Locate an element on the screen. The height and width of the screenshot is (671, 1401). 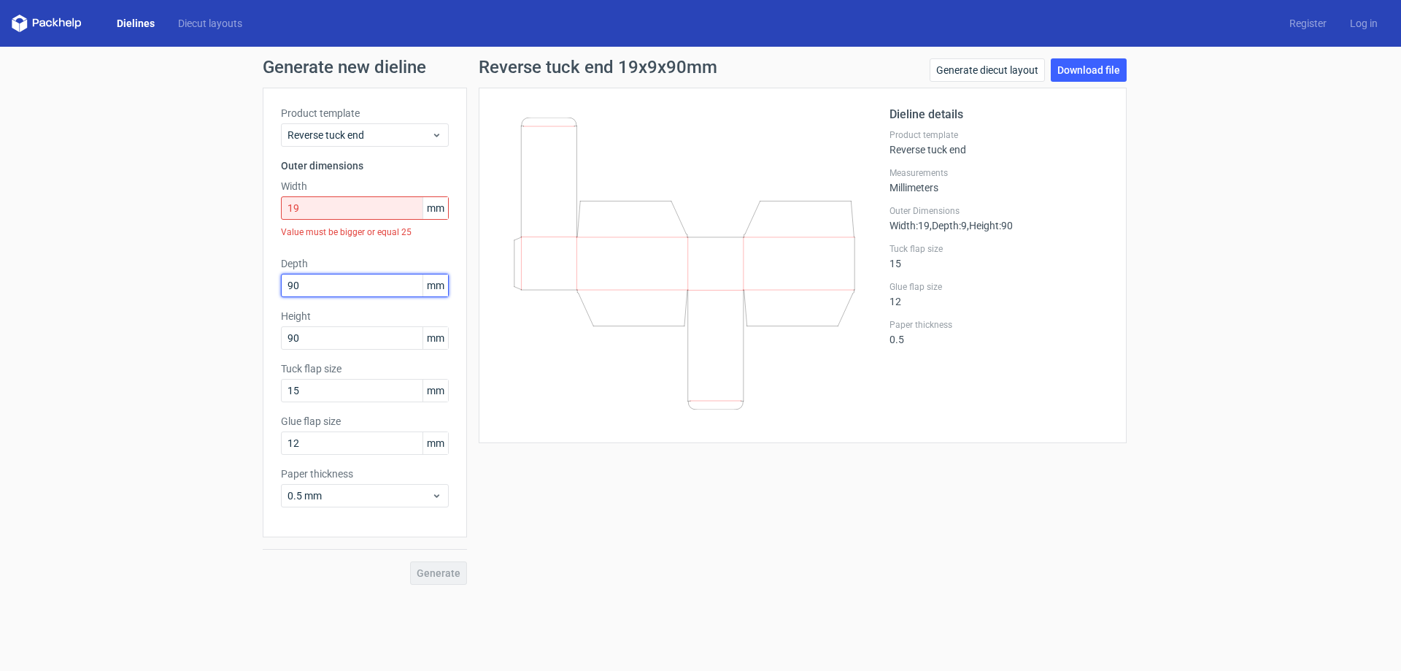
span: , Depth : 9 is located at coordinates (948, 225).